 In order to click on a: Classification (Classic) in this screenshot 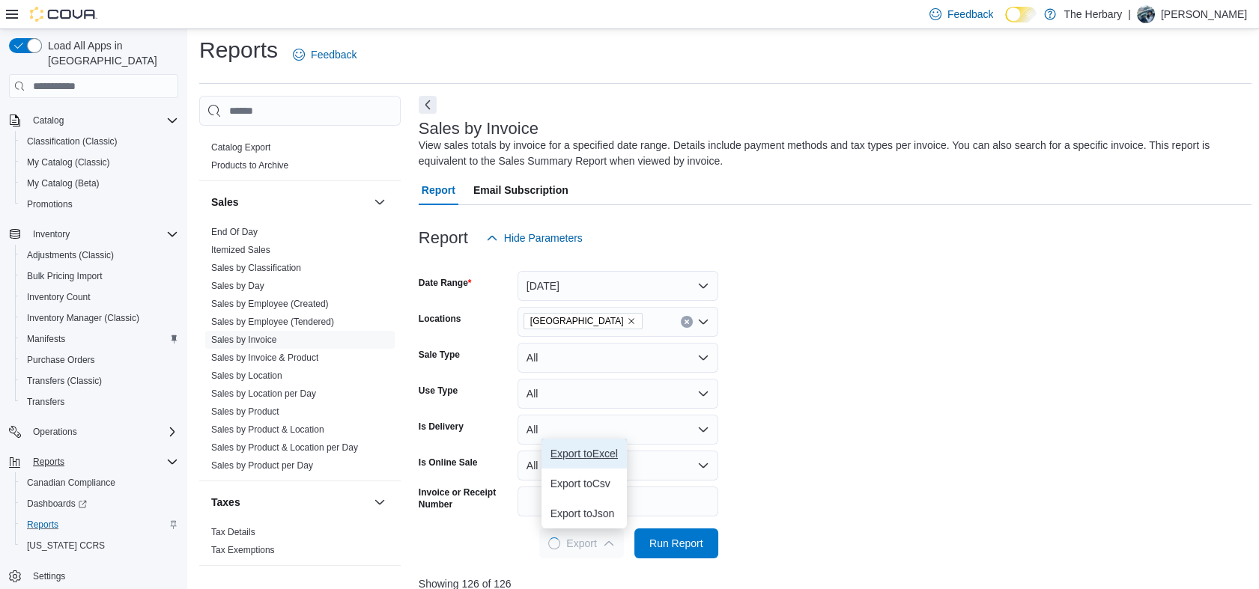, I will do `click(72, 142)`.